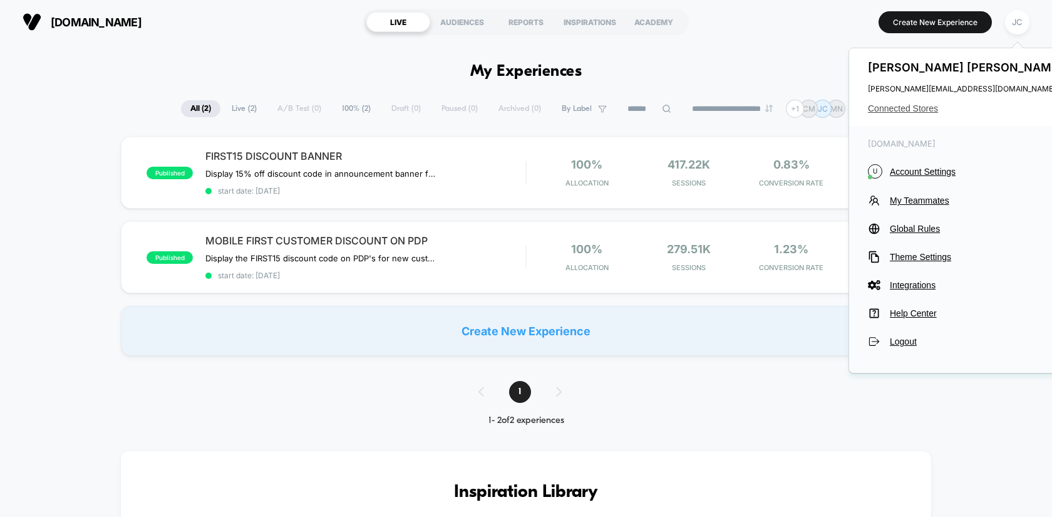  I want to click on button: Create New Experience, so click(935, 22).